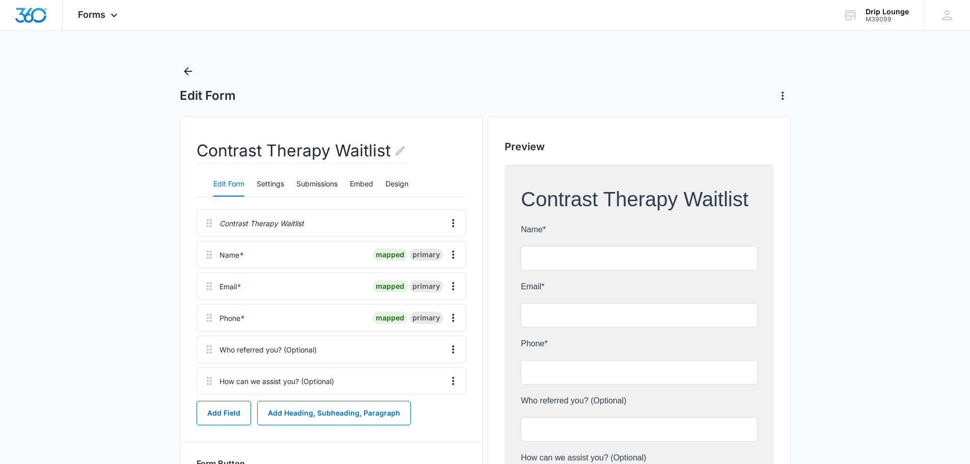  What do you see at coordinates (19, 331) in the screenshot?
I see `span: Submit` at bounding box center [19, 331].